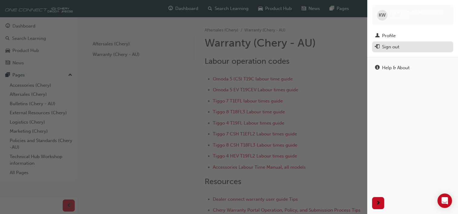 This screenshot has height=214, width=458. What do you see at coordinates (377, 36) in the screenshot?
I see `span: man-icon` at bounding box center [377, 36].